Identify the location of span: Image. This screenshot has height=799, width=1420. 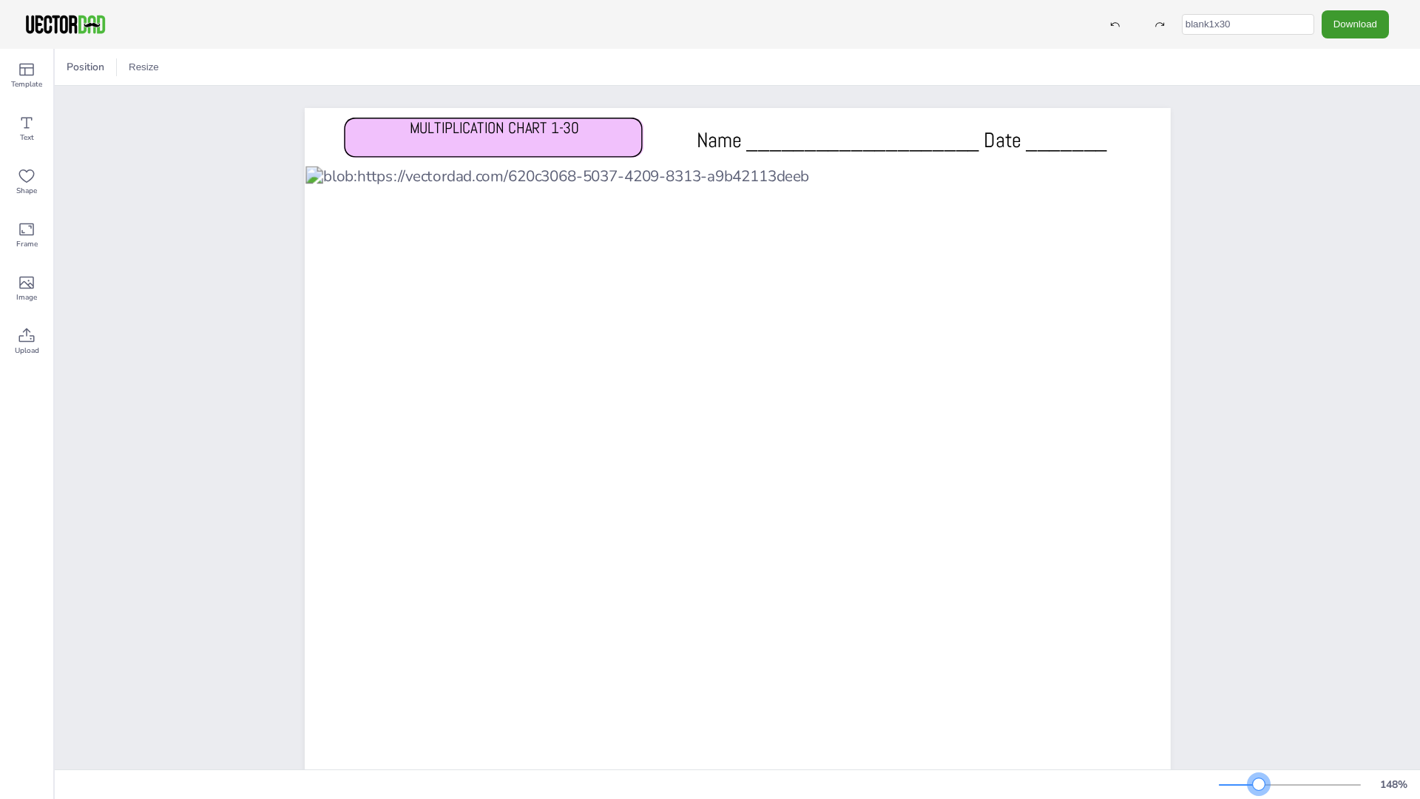
(27, 297).